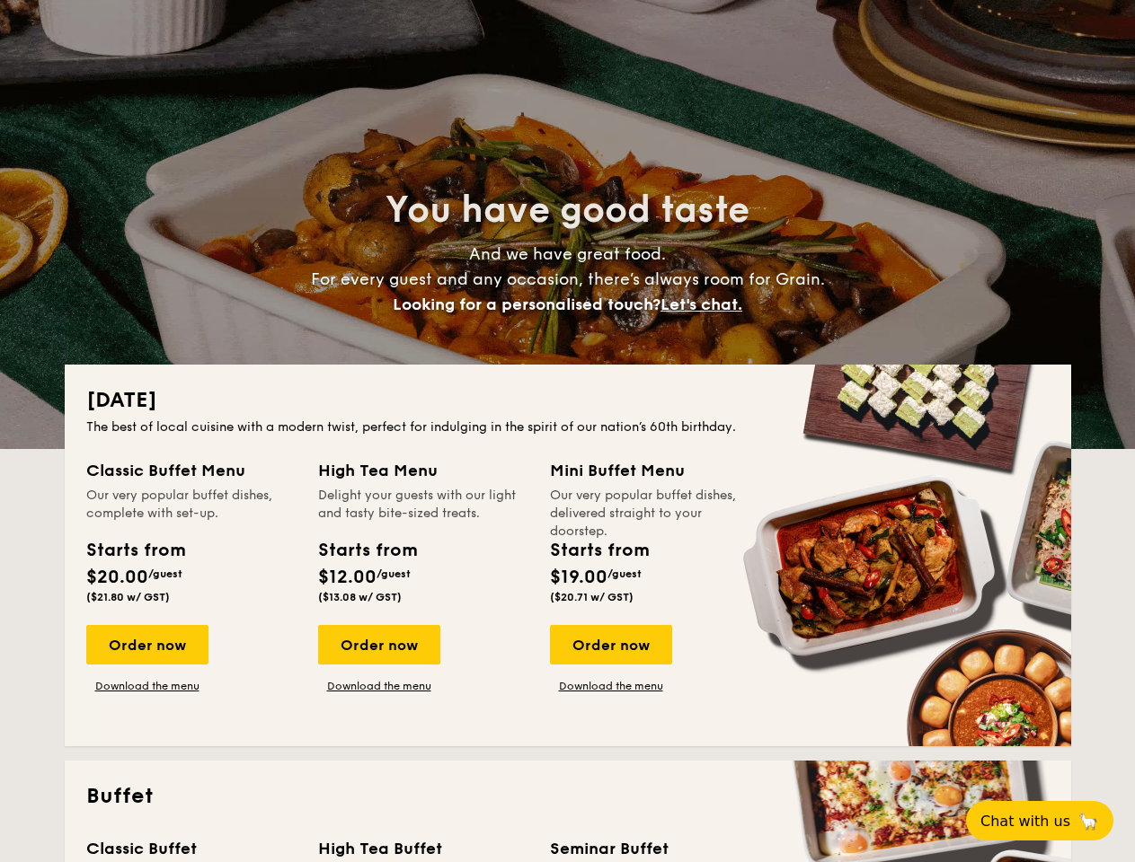 The height and width of the screenshot is (862, 1135). Describe the element at coordinates (655, 849) in the screenshot. I see `div: Seminar Buffet` at that location.